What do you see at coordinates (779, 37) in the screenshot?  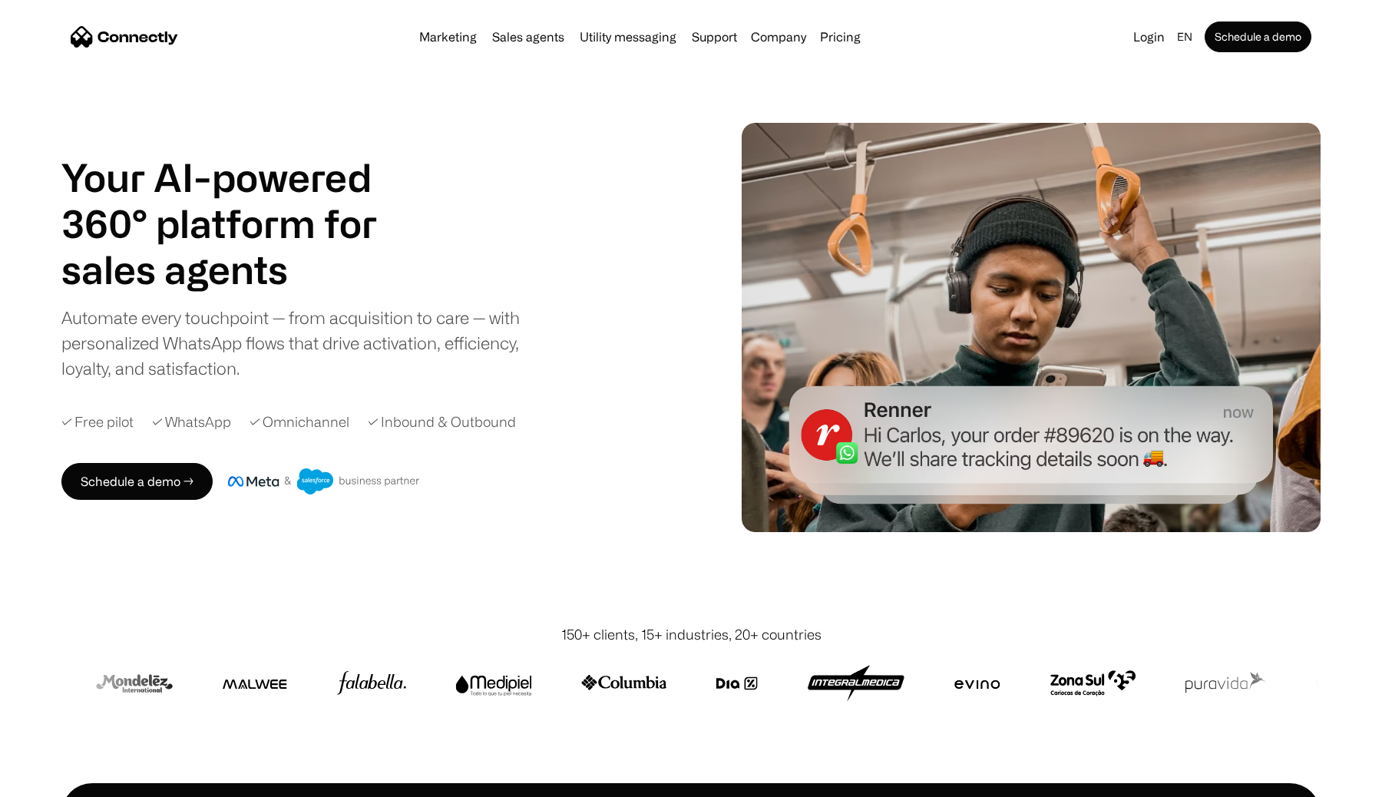 I see `div: Company` at bounding box center [779, 37].